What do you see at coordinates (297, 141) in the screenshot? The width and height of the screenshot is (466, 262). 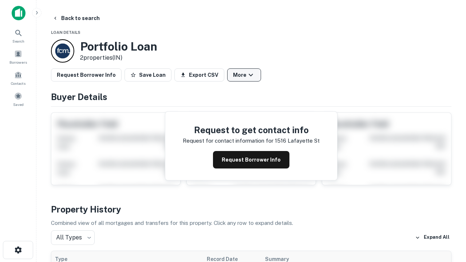 I see `p: 1516 lafayette st` at bounding box center [297, 141].